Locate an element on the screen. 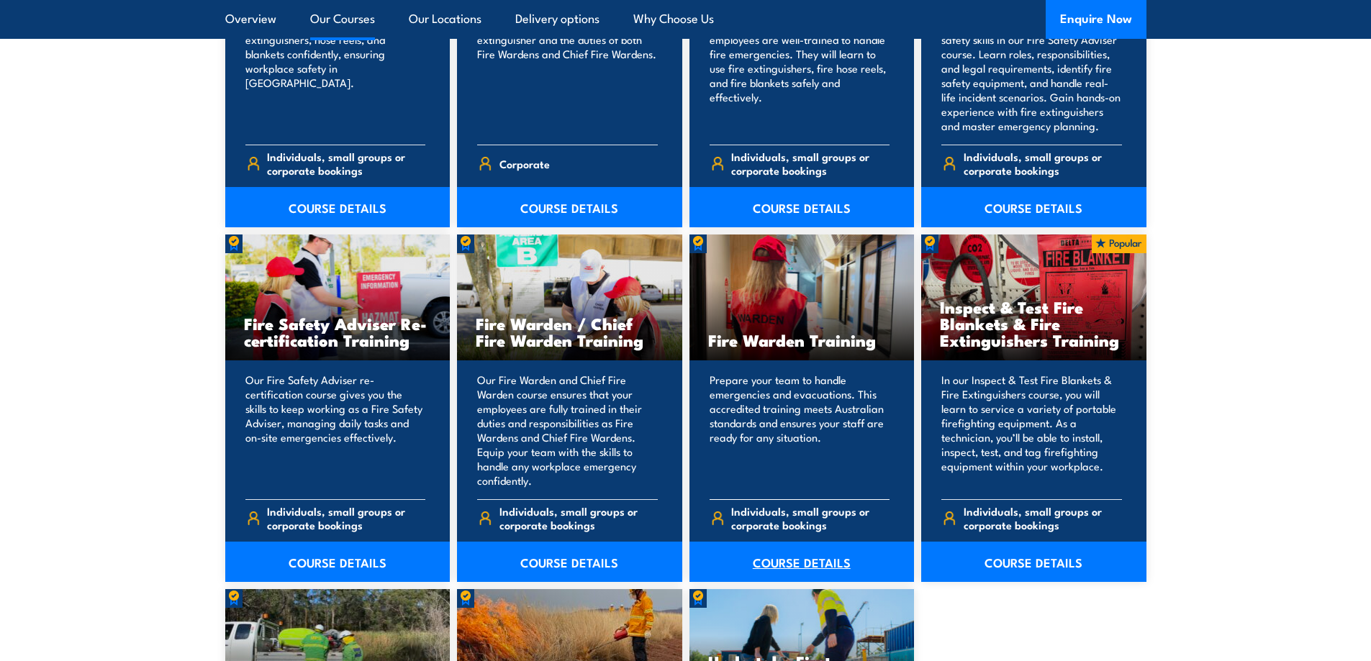  span: Corporate is located at coordinates (524, 163).